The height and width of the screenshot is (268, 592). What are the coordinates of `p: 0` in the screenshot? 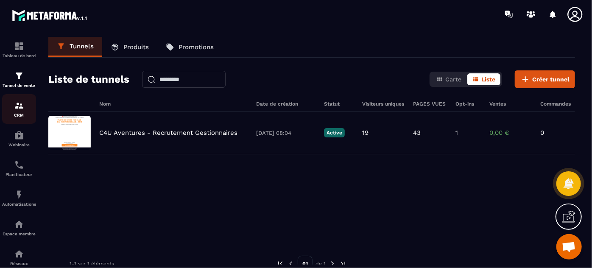 It's located at (553, 133).